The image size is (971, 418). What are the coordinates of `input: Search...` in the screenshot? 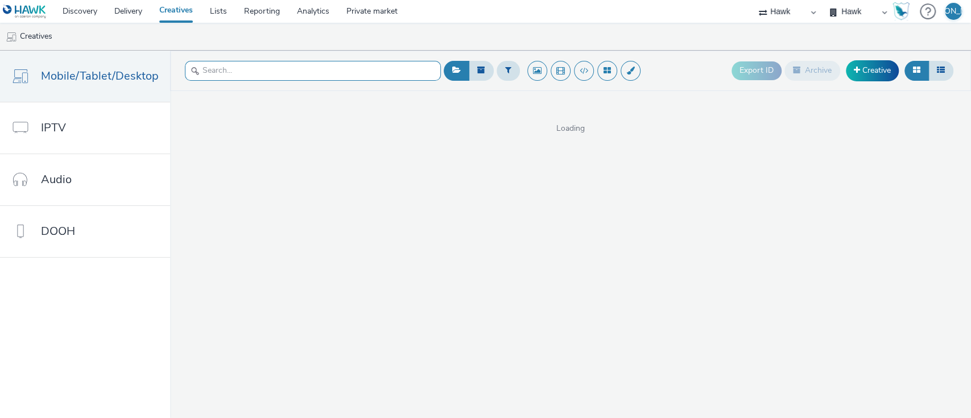 It's located at (313, 71).